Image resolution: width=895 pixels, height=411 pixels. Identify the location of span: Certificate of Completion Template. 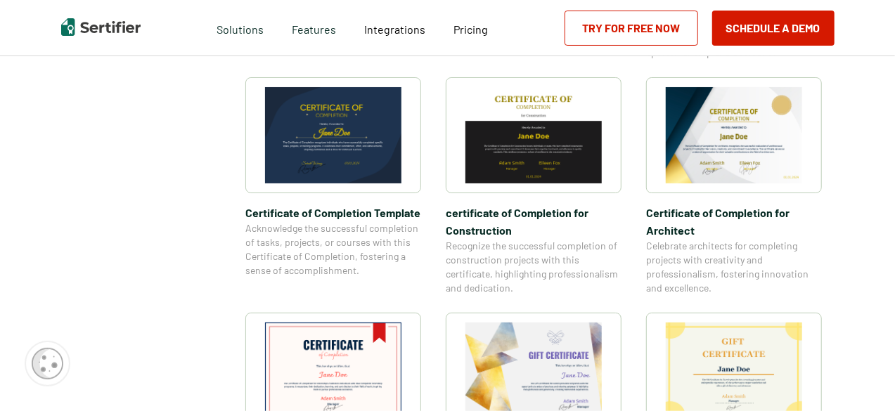
(333, 212).